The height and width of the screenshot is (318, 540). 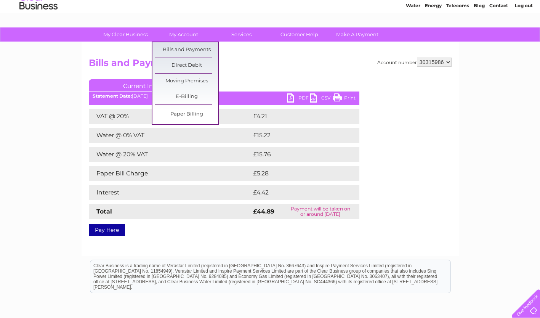 I want to click on a: Moving Premises, so click(x=186, y=81).